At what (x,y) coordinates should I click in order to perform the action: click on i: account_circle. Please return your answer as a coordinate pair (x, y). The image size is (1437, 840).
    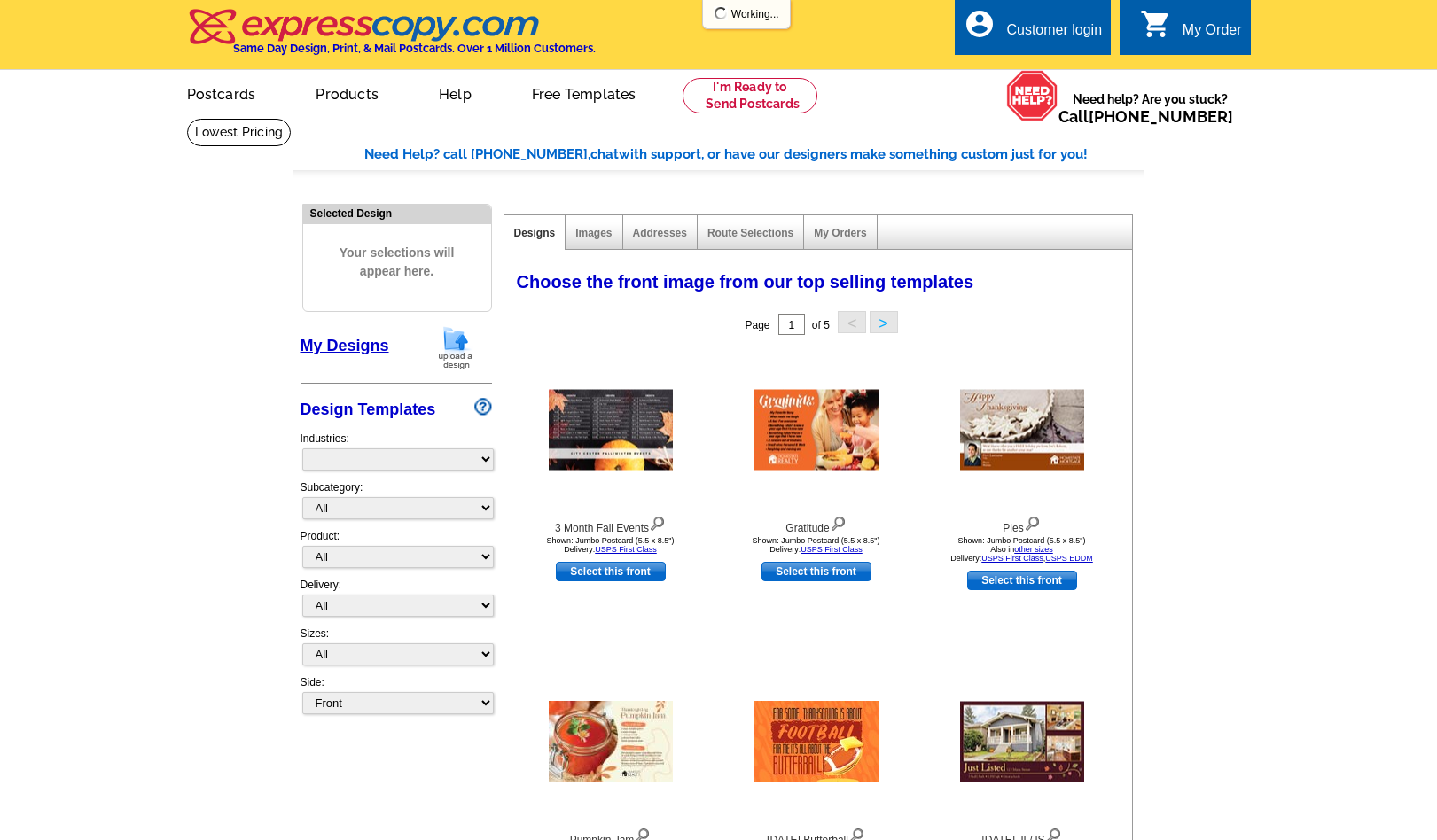
    Looking at the image, I should click on (980, 23).